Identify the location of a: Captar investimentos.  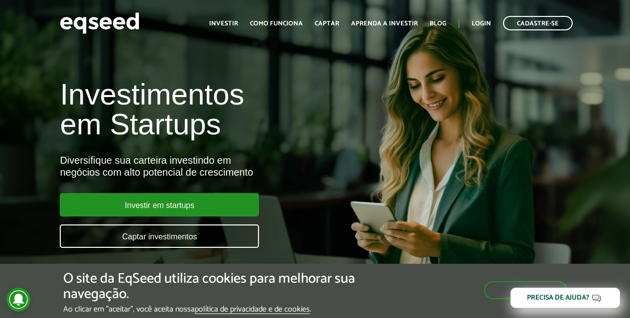
(159, 236).